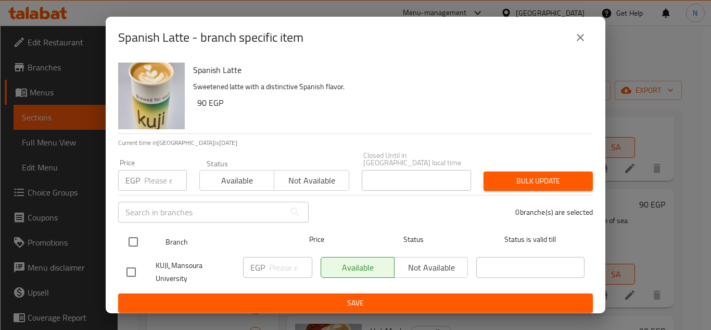 This screenshot has width=711, height=330. Describe the element at coordinates (581, 37) in the screenshot. I see `button: close` at that location.